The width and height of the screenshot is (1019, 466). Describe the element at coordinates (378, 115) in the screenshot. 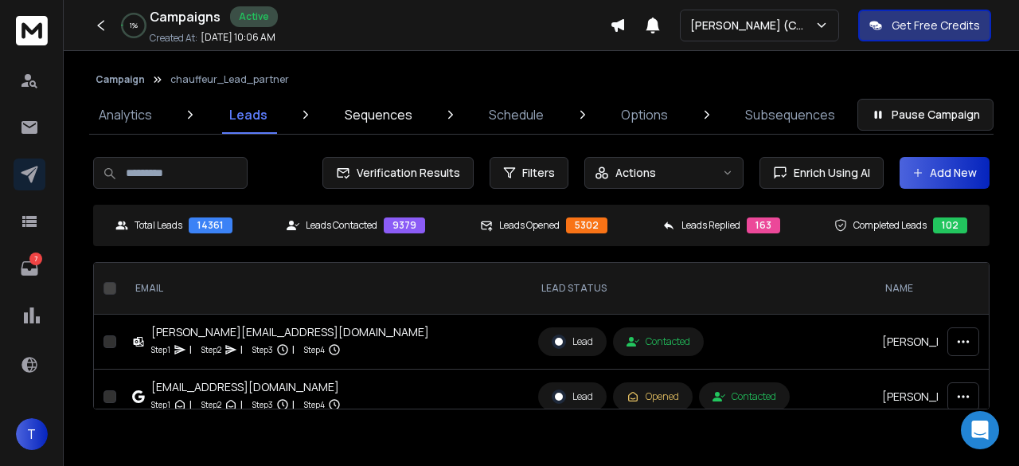

I see `p: Sequences` at that location.